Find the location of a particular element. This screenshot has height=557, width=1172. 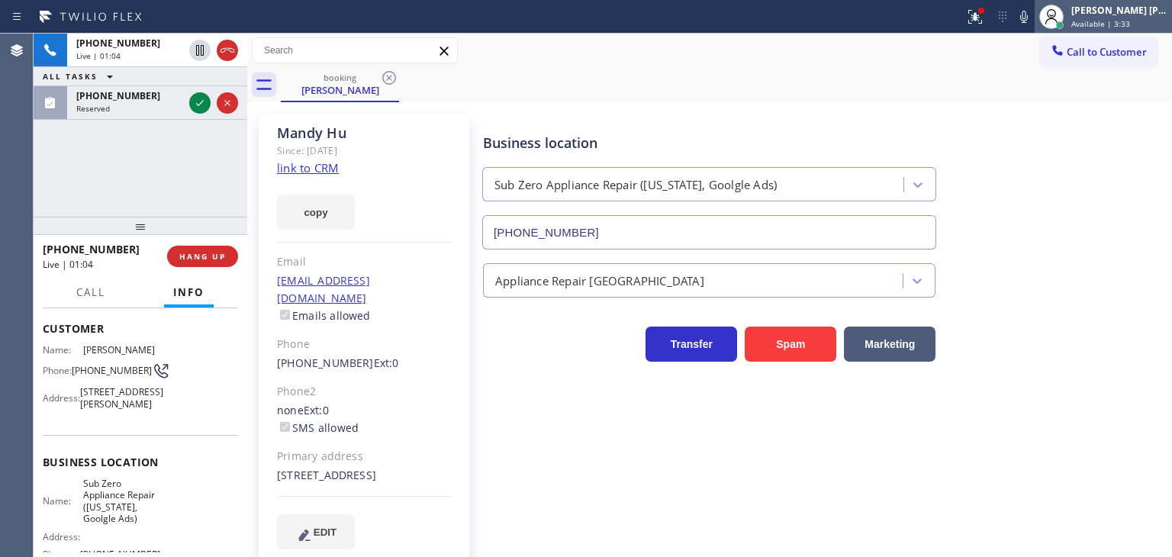

input: SMS allowed is located at coordinates (284, 426).